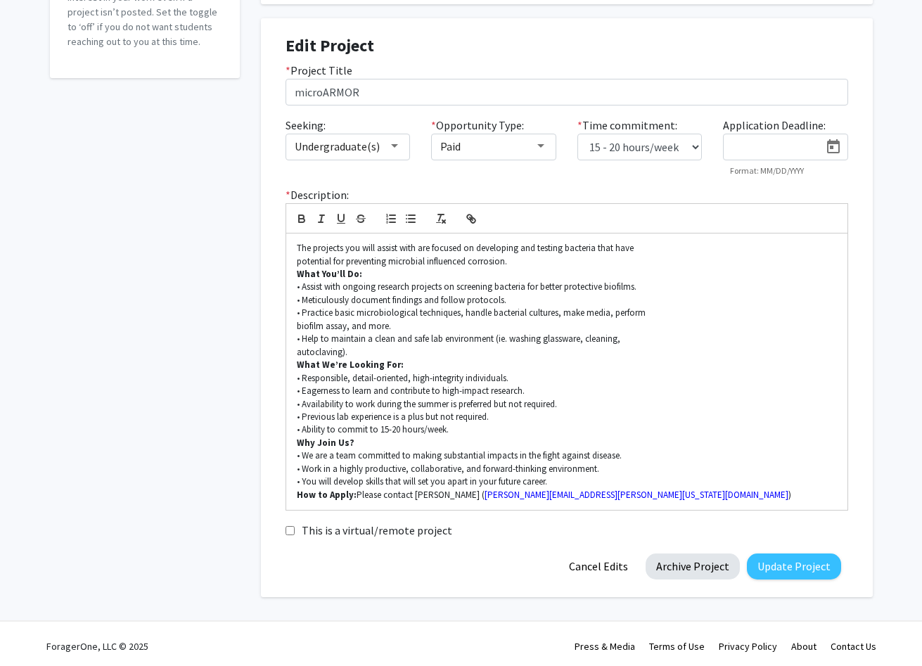 This screenshot has height=666, width=922. Describe the element at coordinates (305, 125) in the screenshot. I see `label: Seeking:` at that location.